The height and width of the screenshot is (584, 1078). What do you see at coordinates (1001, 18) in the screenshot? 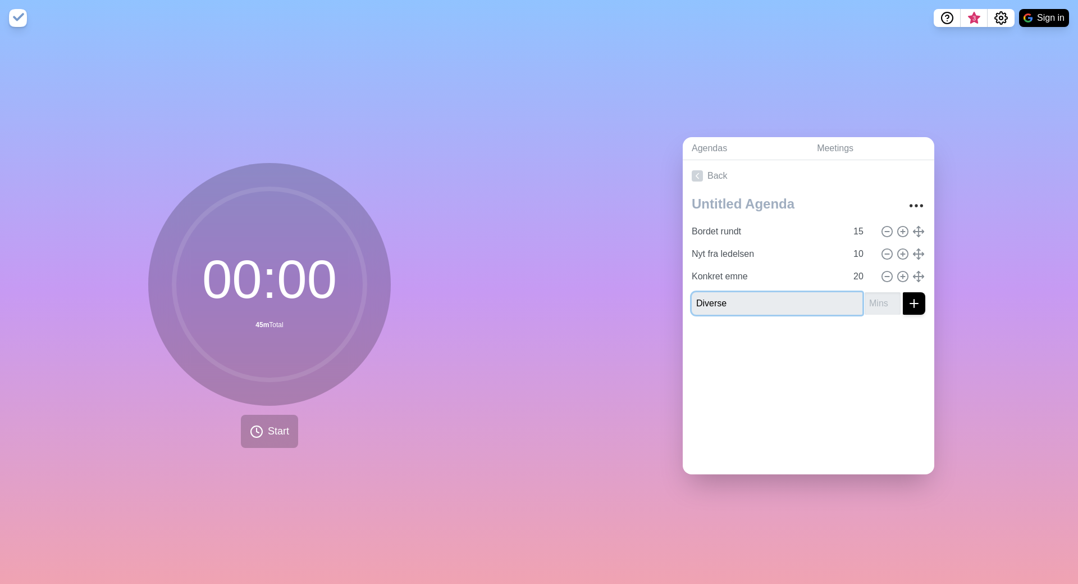
I see `button: Settings` at bounding box center [1001, 18].